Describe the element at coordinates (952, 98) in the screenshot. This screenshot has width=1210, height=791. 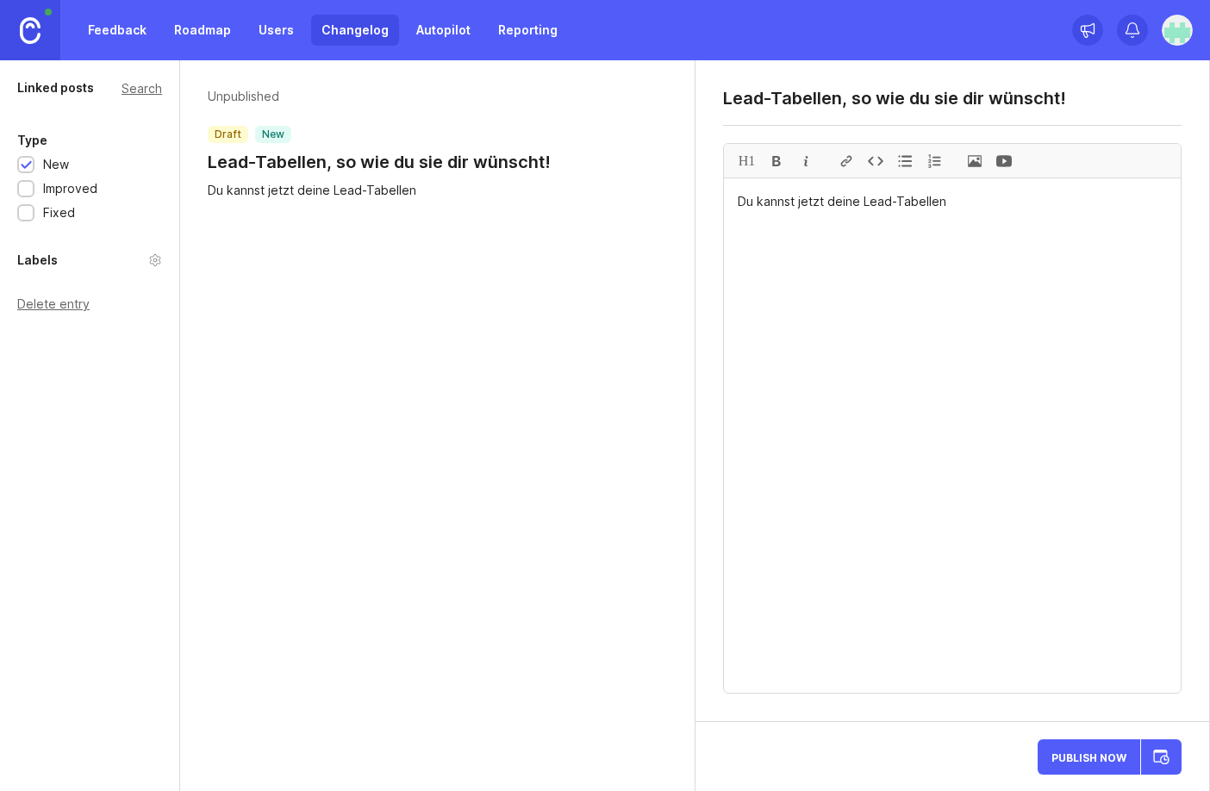
I see `textarea: Lead-Tabellen, so wie du sie dir wünscht!` at that location.